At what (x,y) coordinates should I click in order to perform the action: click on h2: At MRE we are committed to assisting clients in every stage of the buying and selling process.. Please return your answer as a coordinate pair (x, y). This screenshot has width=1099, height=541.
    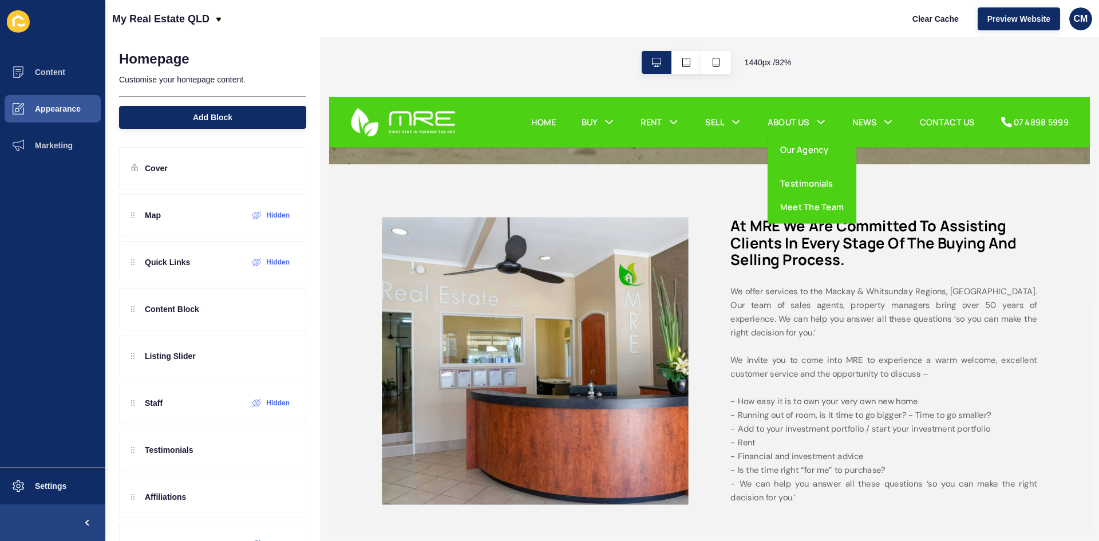
    Looking at the image, I should click on (601, 158).